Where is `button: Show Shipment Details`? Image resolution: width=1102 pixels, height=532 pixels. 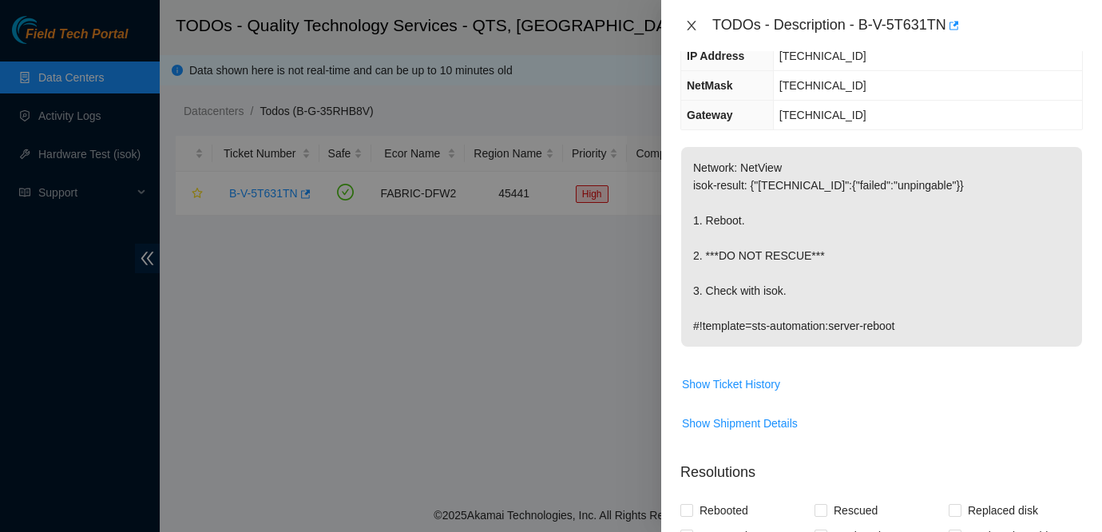 button: Show Shipment Details is located at coordinates (740, 423).